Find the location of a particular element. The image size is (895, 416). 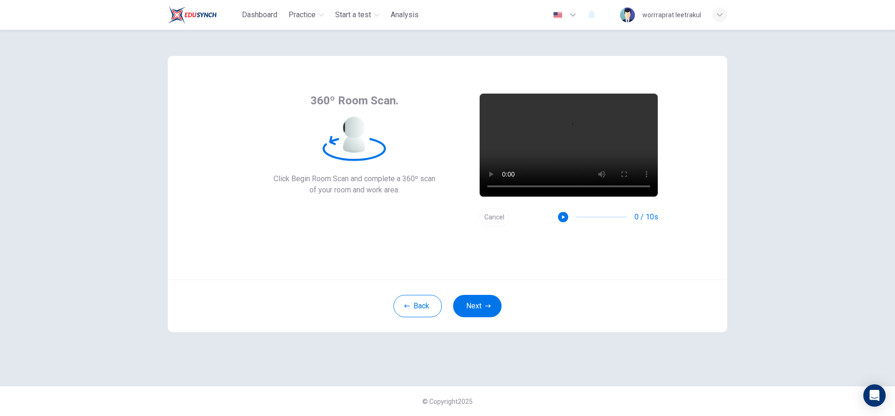

a: Analysis is located at coordinates (405, 15).